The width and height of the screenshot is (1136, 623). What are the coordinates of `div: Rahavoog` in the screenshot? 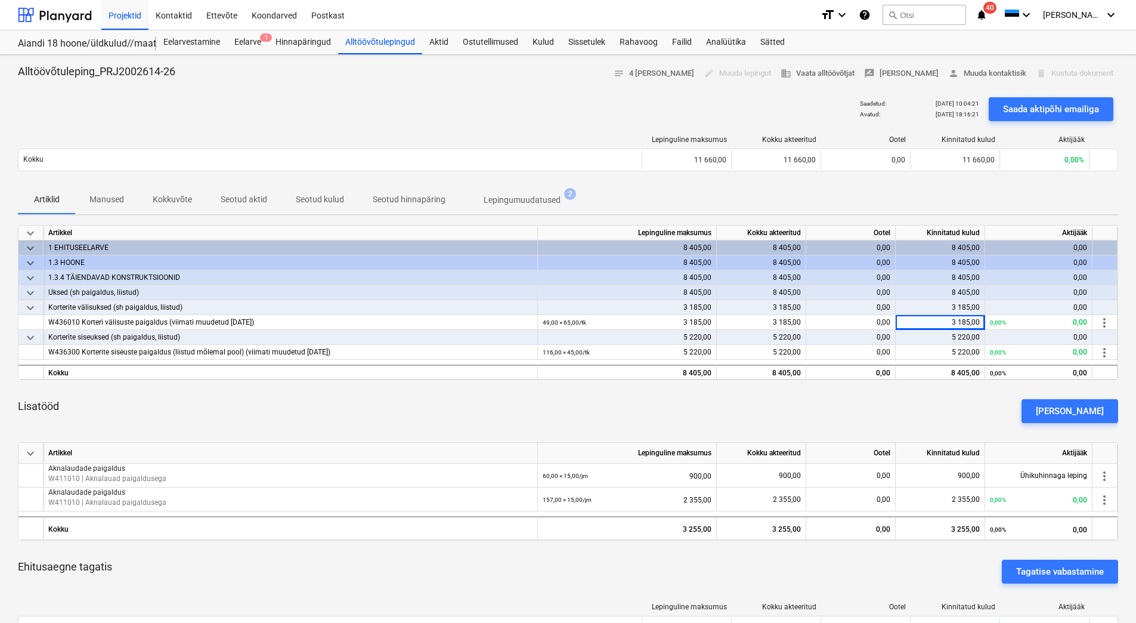 It's located at (639, 42).